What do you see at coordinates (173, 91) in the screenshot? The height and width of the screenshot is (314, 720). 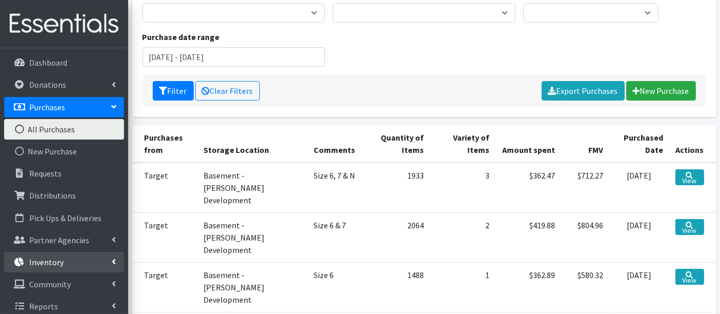 I see `button: Filter` at bounding box center [173, 91].